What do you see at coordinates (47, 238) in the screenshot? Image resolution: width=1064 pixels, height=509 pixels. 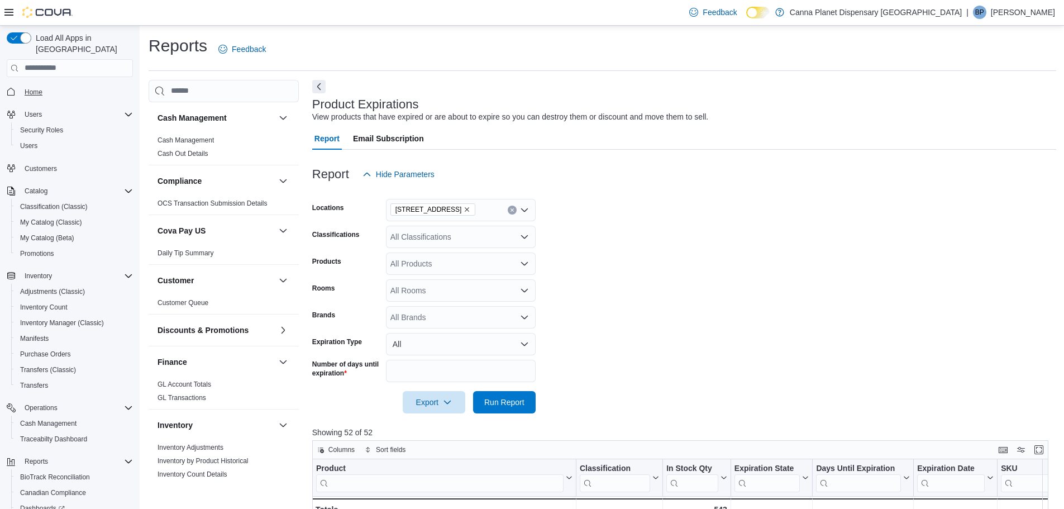 I see `a: My Catalog (Beta)` at bounding box center [47, 238].